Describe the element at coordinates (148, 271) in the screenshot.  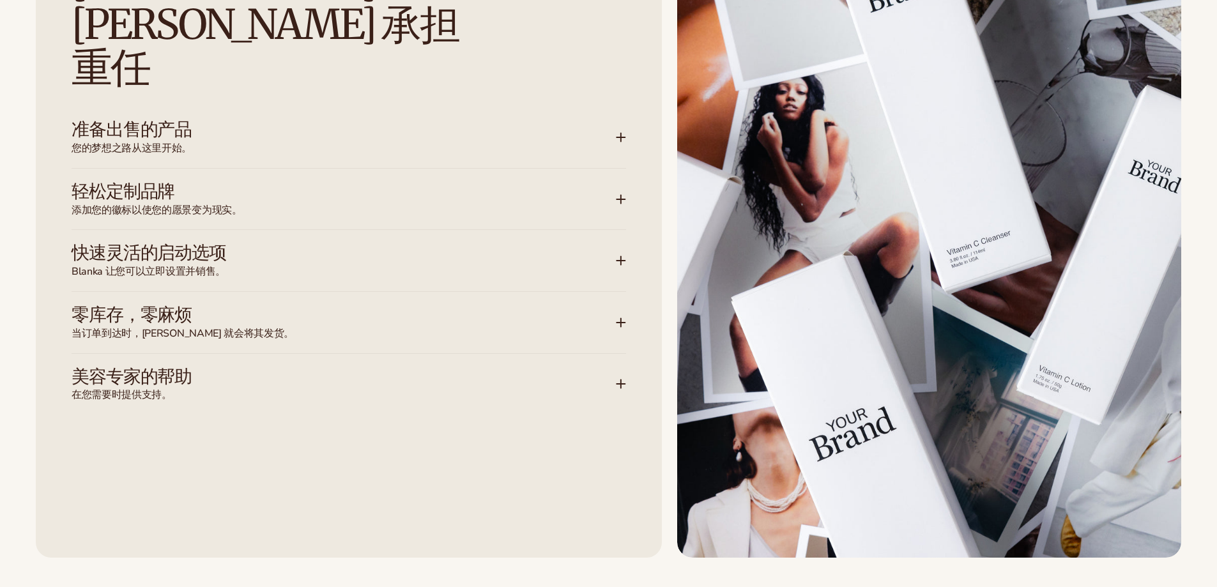
I see `font: Blanka 让您可以立即设置并销售。` at that location.